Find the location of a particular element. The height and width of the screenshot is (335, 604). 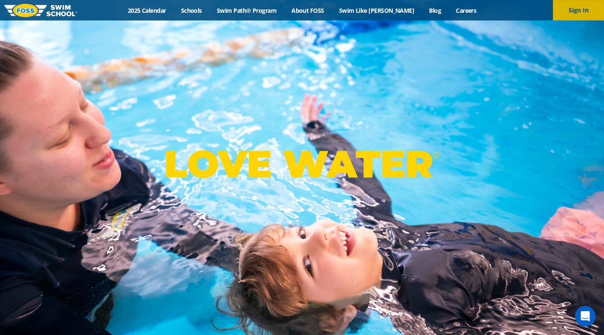

p: LOVE WATER is located at coordinates (302, 164).